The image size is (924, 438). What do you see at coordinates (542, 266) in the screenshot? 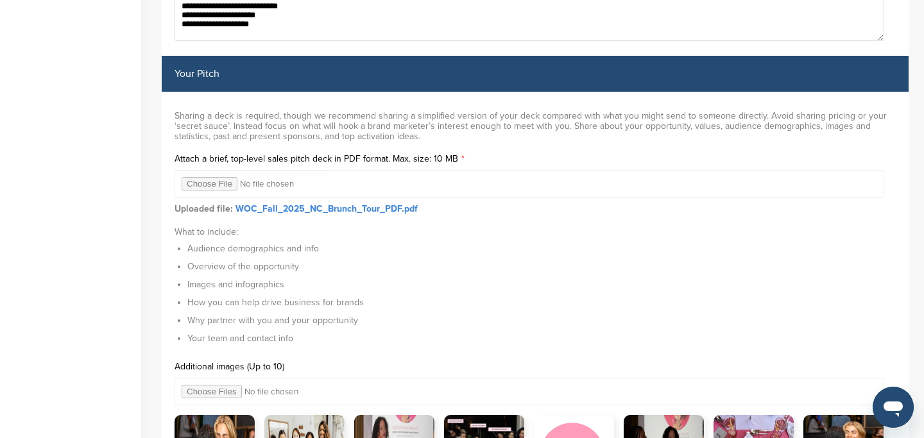
I see `li: Overview of the opportunity` at bounding box center [542, 266].